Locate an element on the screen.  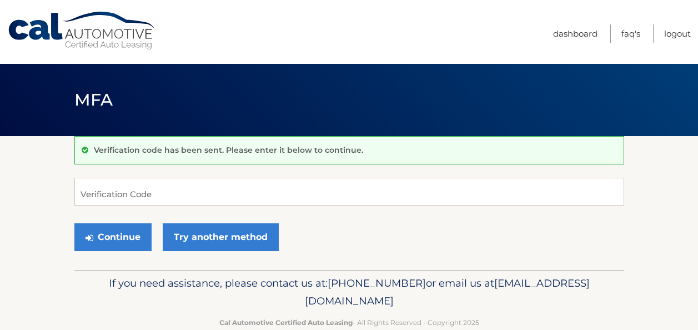
a: Dashboard is located at coordinates (575, 33).